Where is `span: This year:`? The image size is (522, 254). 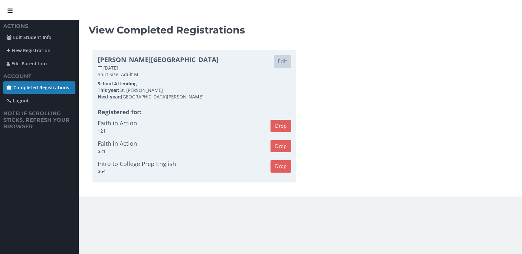
span: This year: is located at coordinates (109, 90).